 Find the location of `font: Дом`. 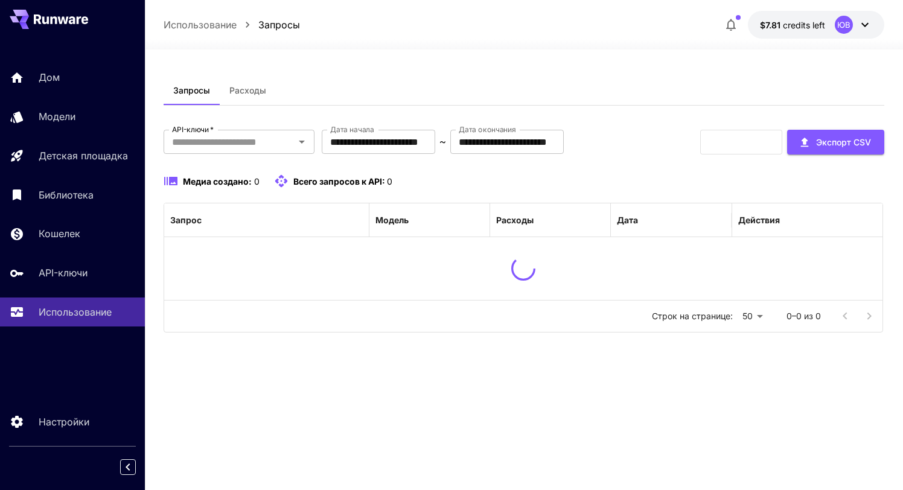

font: Дом is located at coordinates (49, 77).